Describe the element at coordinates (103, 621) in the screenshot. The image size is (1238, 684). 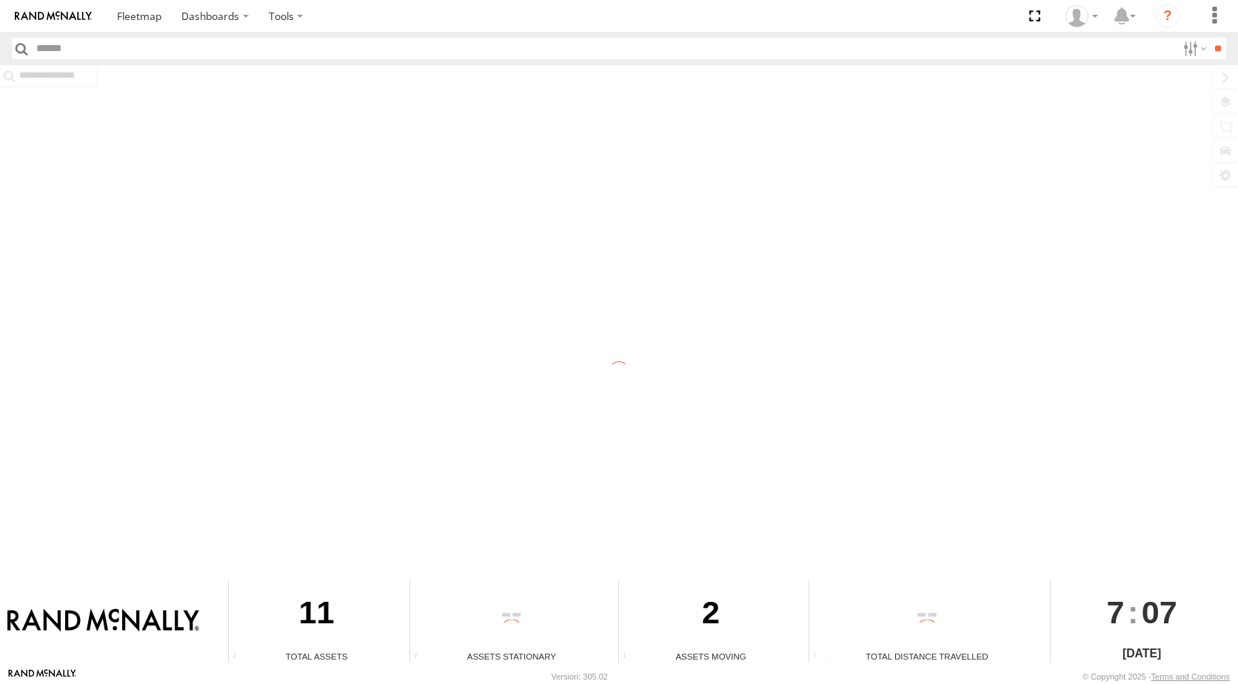
I see `img: Rand McNally` at that location.